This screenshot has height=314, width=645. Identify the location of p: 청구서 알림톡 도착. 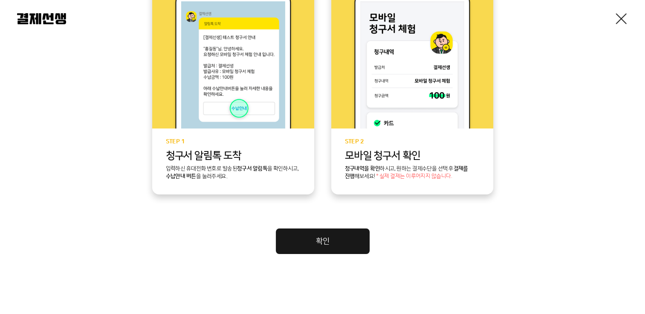
(233, 156).